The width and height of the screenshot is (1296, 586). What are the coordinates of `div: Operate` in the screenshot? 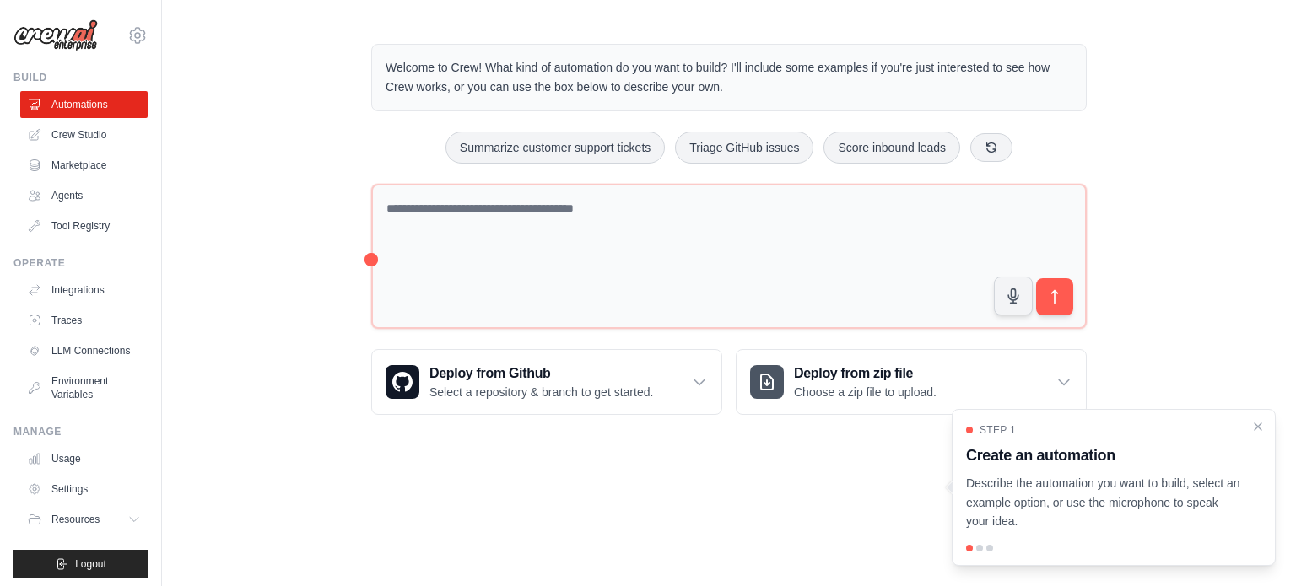 It's located at (80, 263).